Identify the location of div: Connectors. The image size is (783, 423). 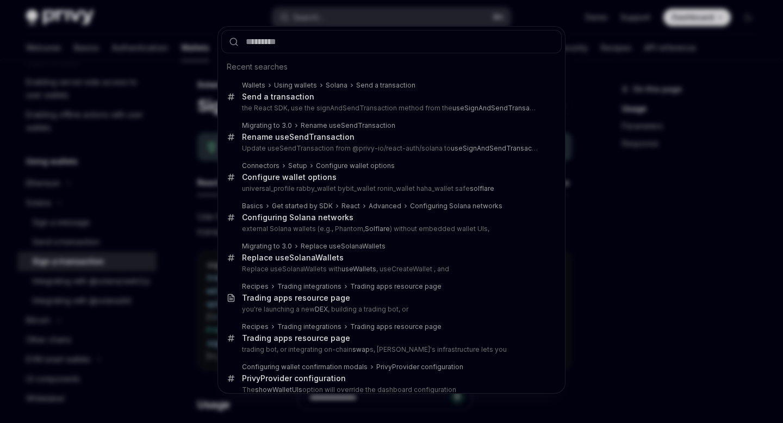
(260, 166).